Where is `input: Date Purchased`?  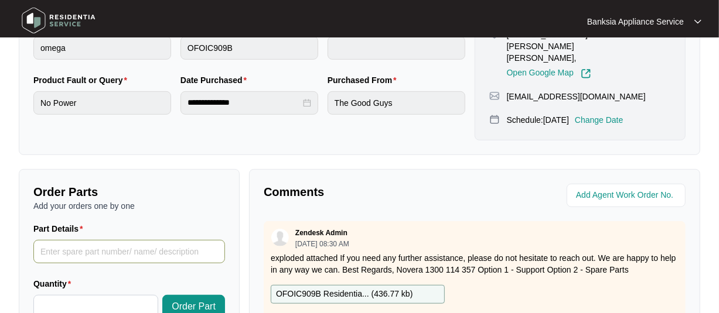
input: Date Purchased is located at coordinates (244, 103).